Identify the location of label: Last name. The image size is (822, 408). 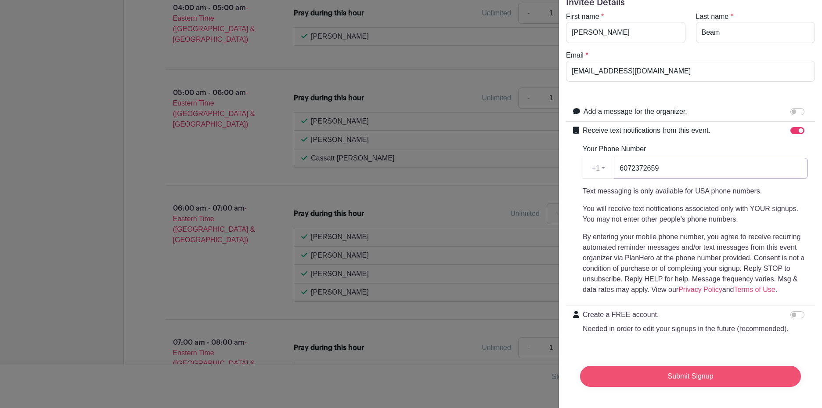
(713, 17).